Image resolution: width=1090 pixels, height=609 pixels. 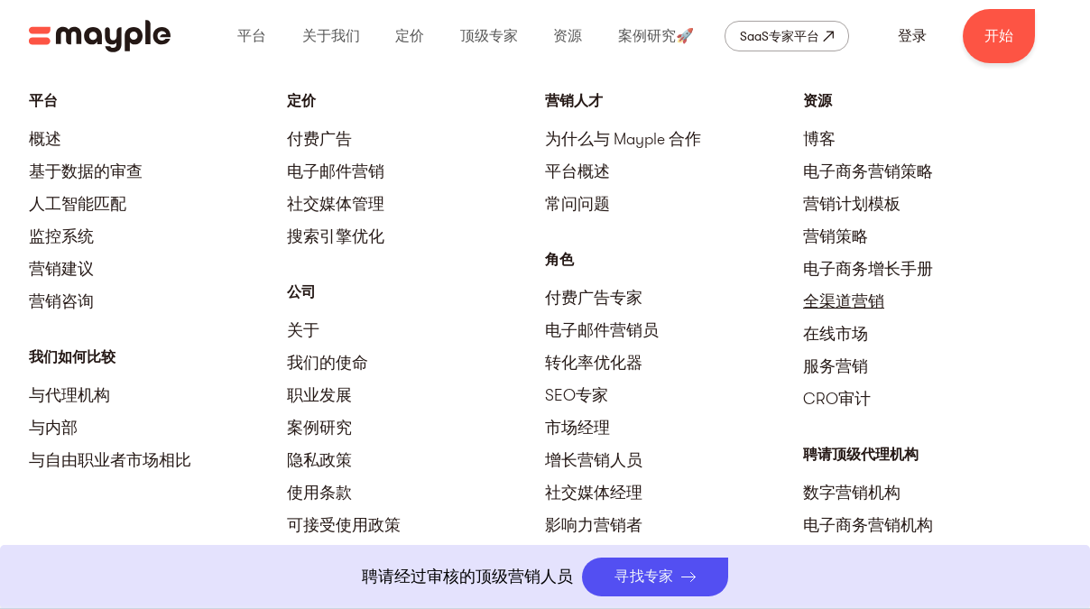 I want to click on a: 与内部, so click(x=158, y=428).